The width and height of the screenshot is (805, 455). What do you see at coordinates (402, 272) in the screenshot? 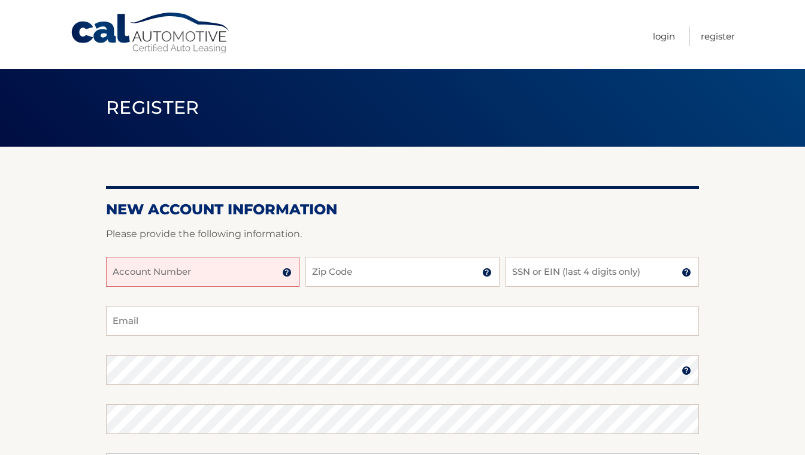
I see `input: Zip Code` at bounding box center [402, 272].